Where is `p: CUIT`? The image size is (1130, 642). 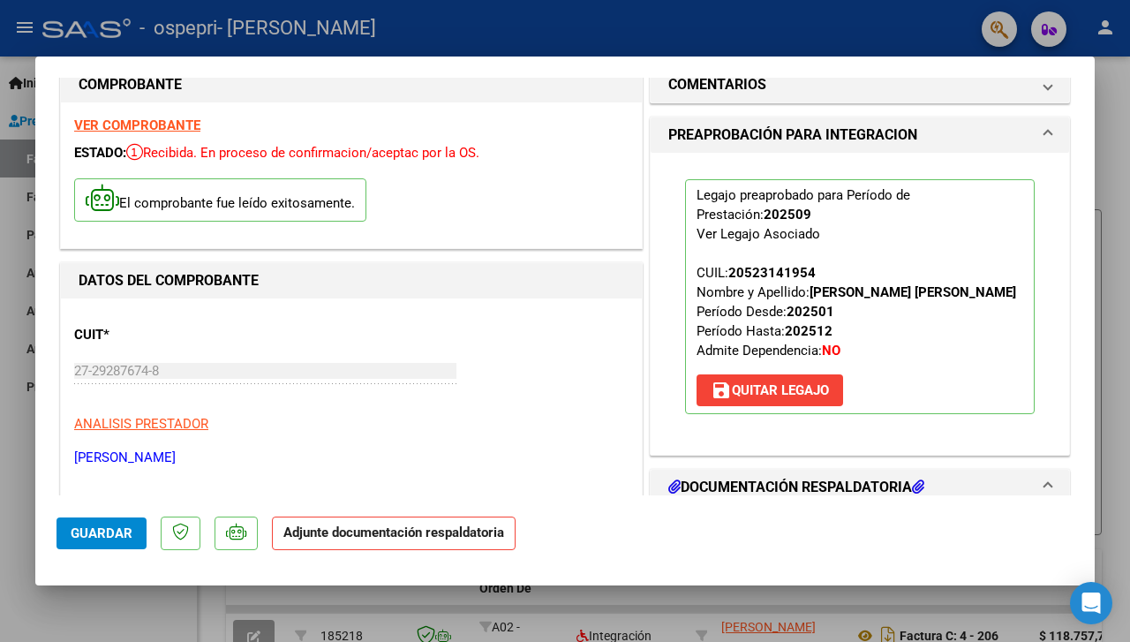
p: CUIT is located at coordinates (157, 335).